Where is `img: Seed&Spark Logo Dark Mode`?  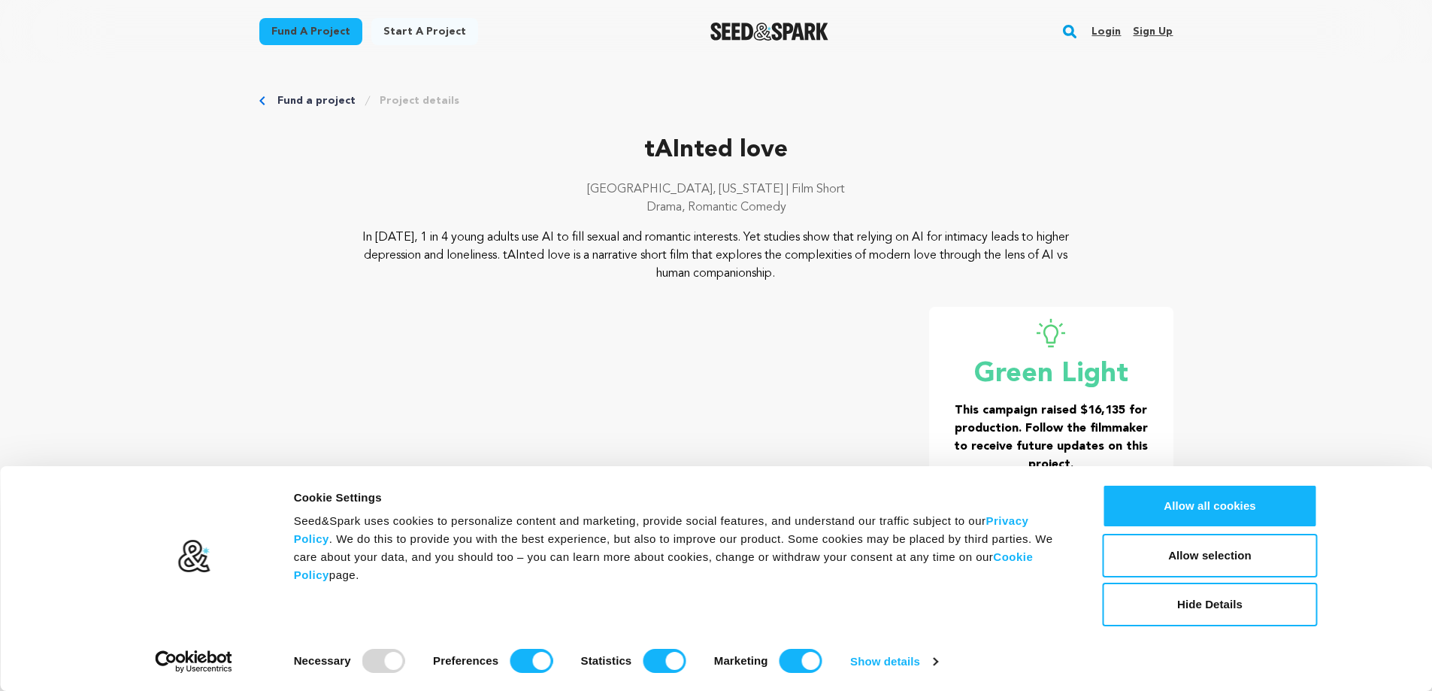
img: Seed&Spark Logo Dark Mode is located at coordinates (769, 32).